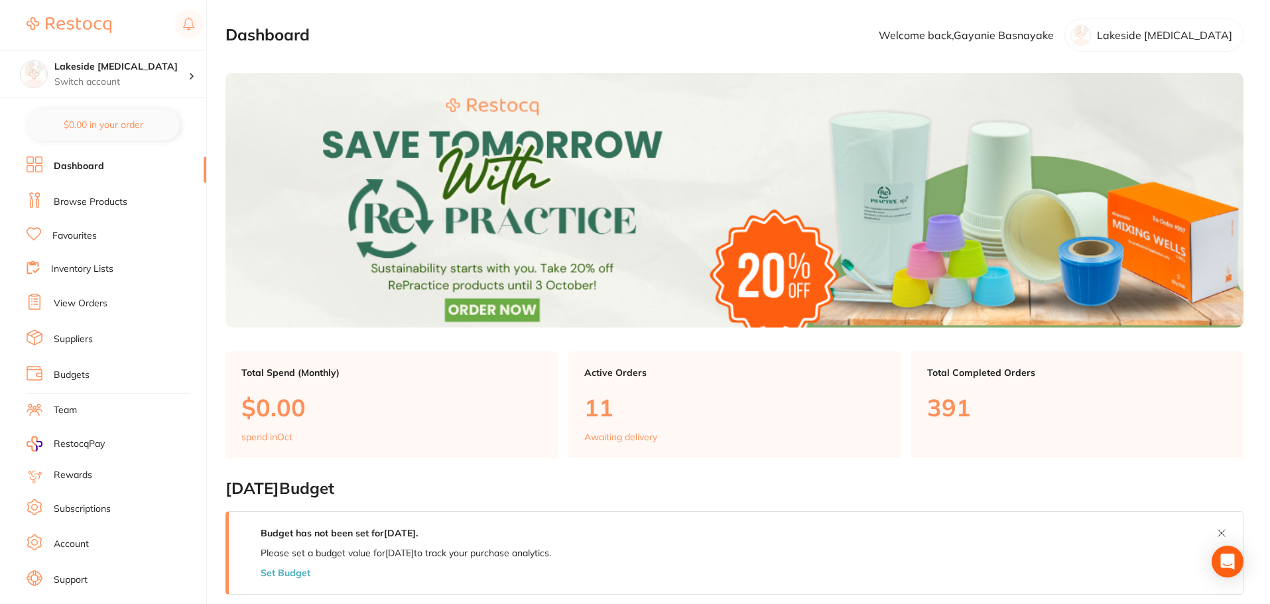  Describe the element at coordinates (73, 340) in the screenshot. I see `a: Suppliers` at that location.